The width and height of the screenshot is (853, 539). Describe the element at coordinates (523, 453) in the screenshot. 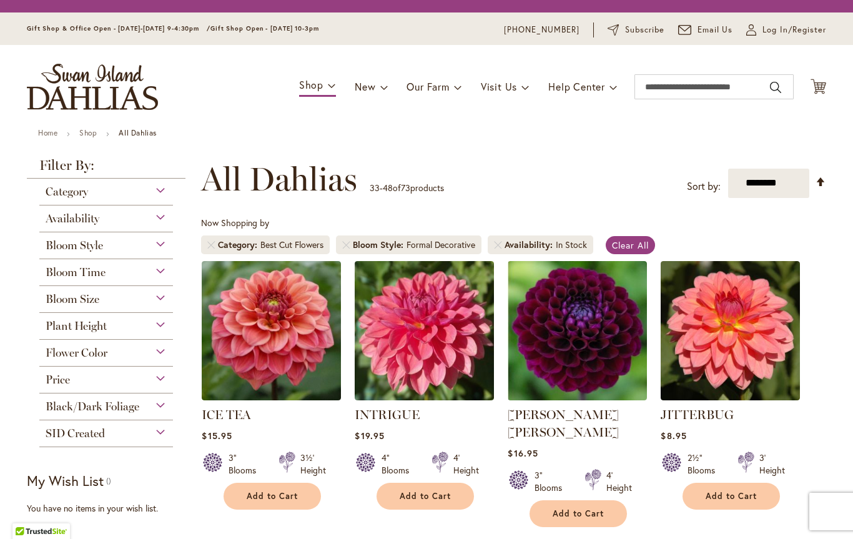

I see `span: $16.95` at that location.